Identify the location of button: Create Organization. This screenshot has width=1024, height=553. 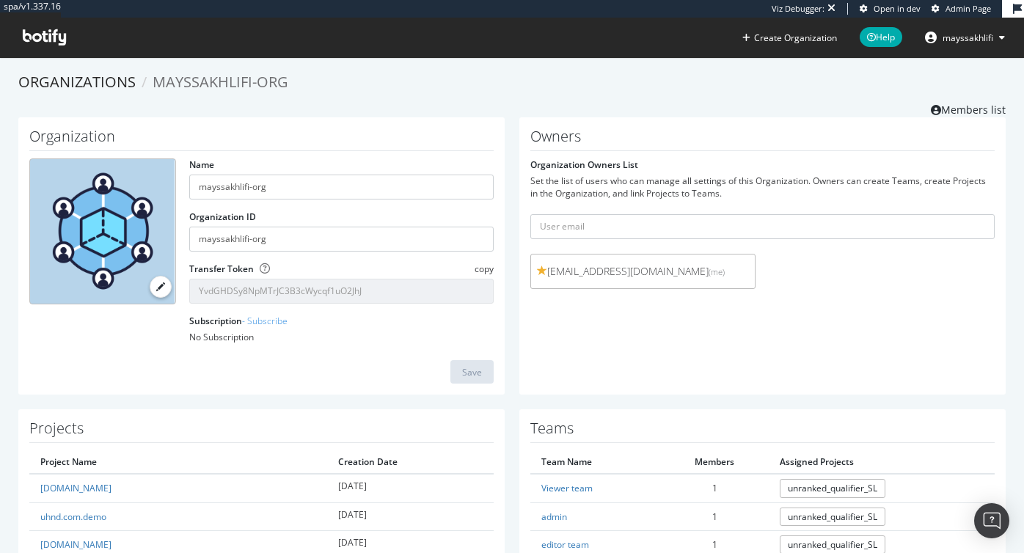
(789, 37).